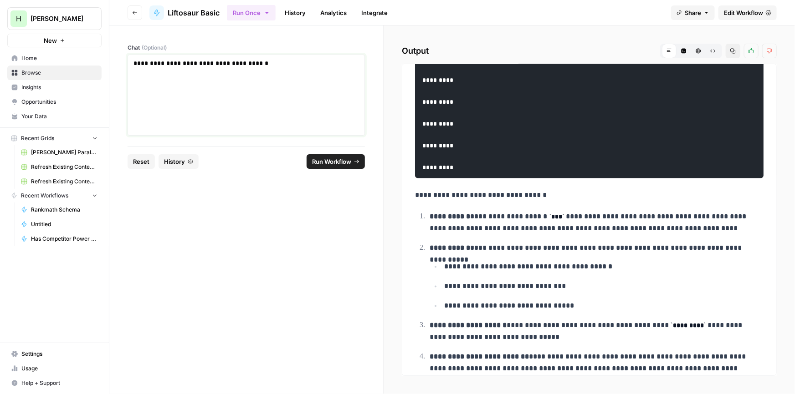  Describe the element at coordinates (59, 102) in the screenshot. I see `span: Opportunities` at that location.